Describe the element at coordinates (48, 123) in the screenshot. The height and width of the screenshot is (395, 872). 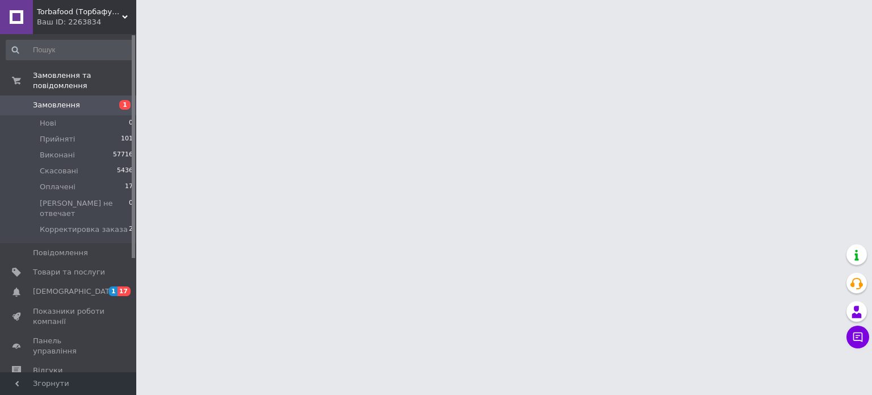
I see `span: Нові` at that location.